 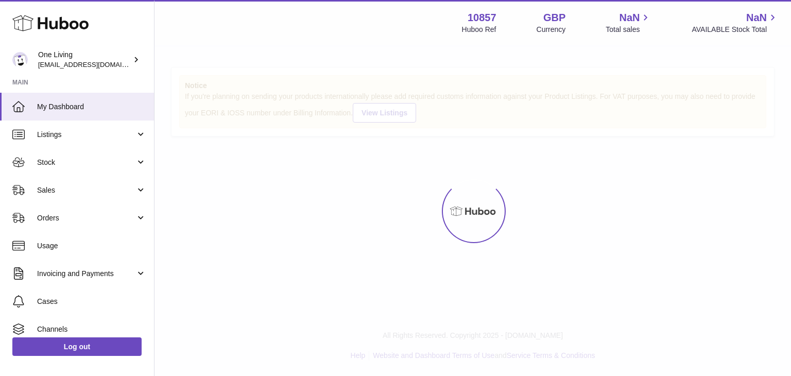 I want to click on img: ben@oneliving.com, so click(x=20, y=60).